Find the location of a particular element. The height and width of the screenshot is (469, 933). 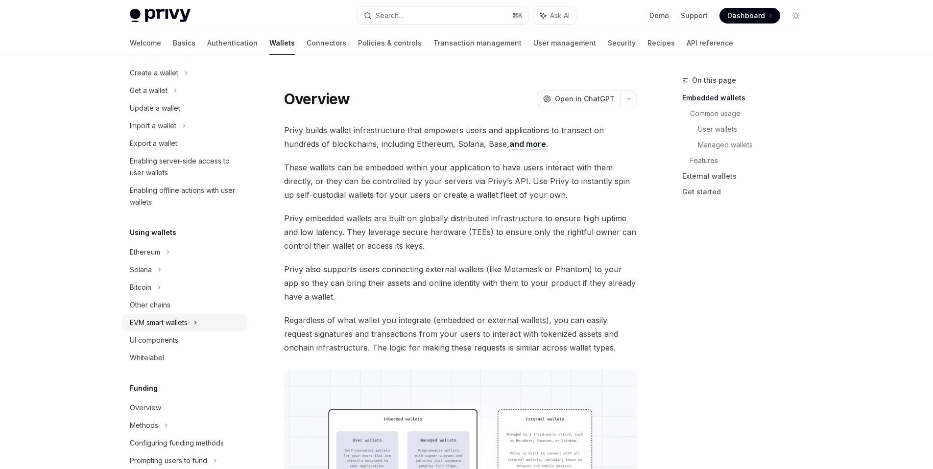

a: Recipes is located at coordinates (661, 43).